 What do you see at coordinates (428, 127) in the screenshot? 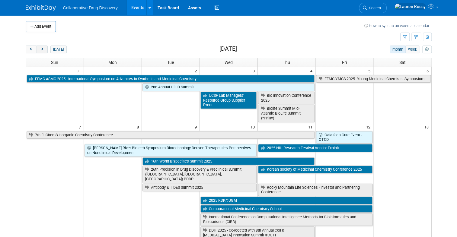
I see `span: 13` at bounding box center [428, 127].